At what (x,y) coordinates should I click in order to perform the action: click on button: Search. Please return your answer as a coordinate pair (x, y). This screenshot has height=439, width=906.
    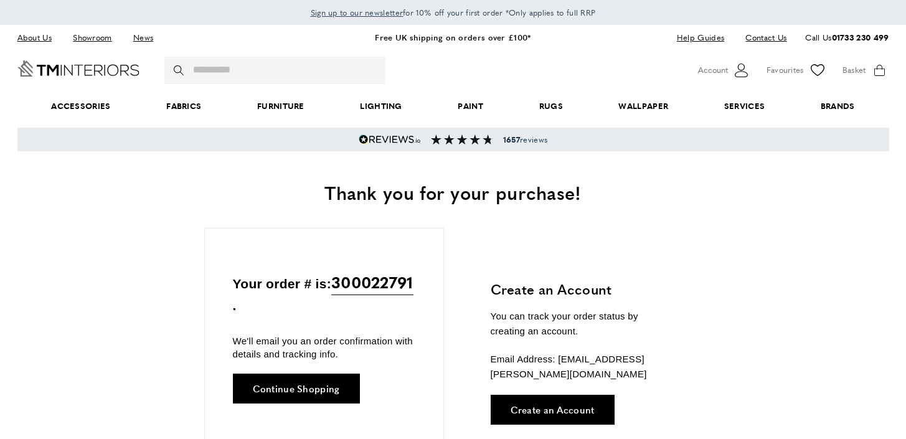
    Looking at the image, I should click on (180, 70).